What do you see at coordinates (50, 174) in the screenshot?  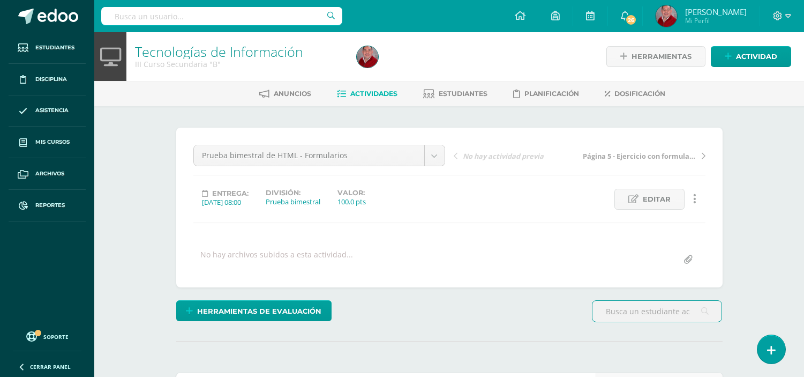 I see `span: Archivos` at bounding box center [50, 174].